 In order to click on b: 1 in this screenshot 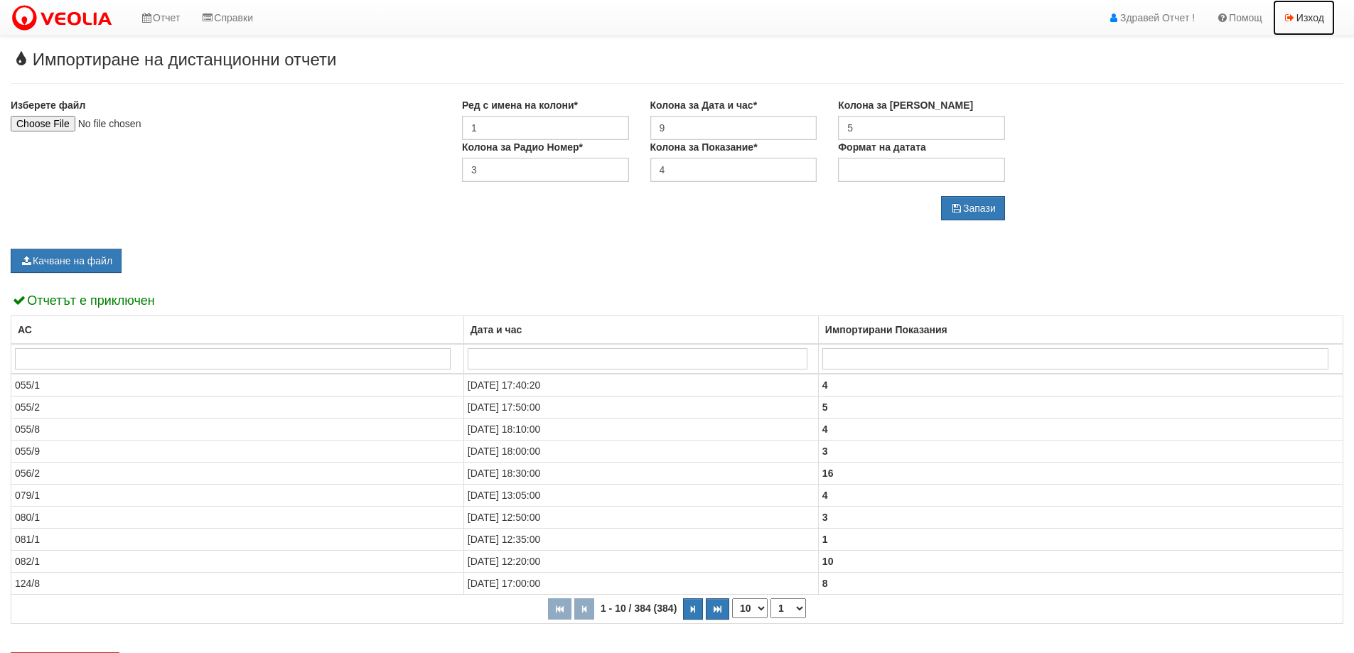, I will do `click(825, 539)`.